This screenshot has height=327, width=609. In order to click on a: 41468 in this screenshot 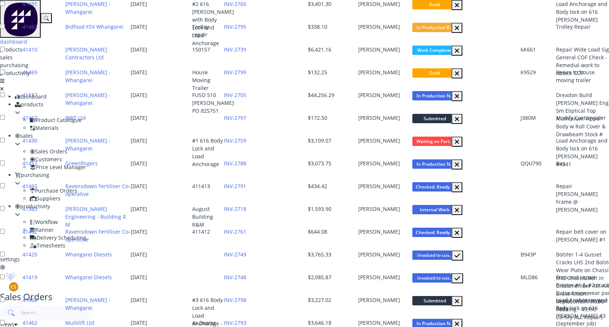, I will do `click(30, 300)`.